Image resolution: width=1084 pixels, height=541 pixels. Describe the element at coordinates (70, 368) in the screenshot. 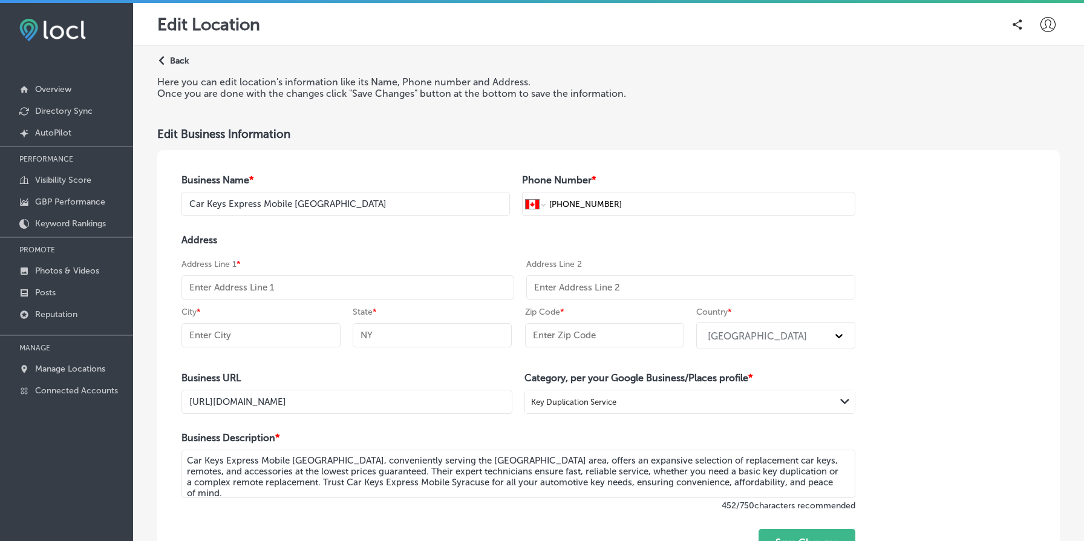

I see `p: Manage Locations` at that location.